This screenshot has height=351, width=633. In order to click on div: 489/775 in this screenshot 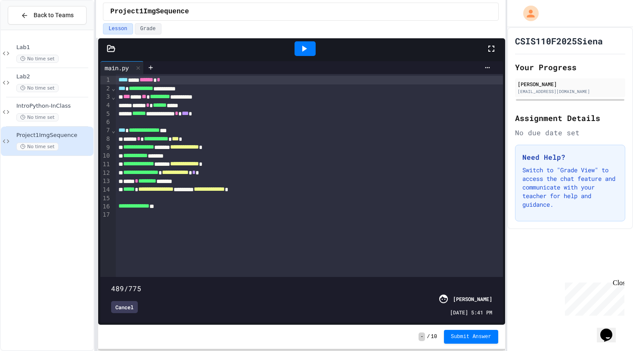, I will do `click(302, 289)`.